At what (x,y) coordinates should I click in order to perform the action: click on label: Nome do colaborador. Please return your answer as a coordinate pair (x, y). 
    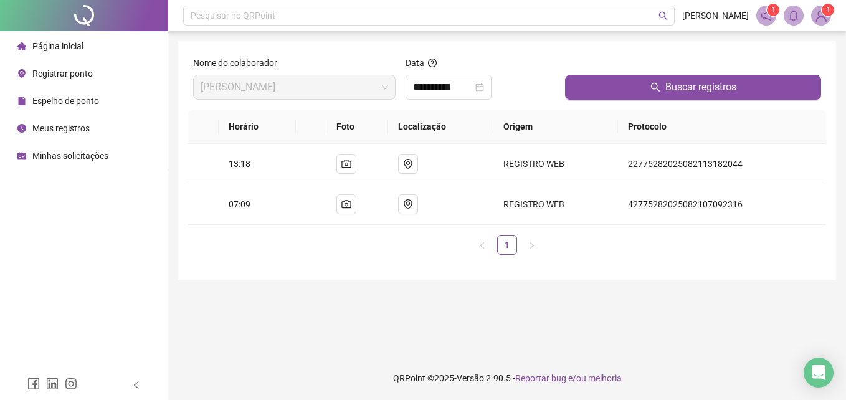
    Looking at the image, I should click on (239, 63).